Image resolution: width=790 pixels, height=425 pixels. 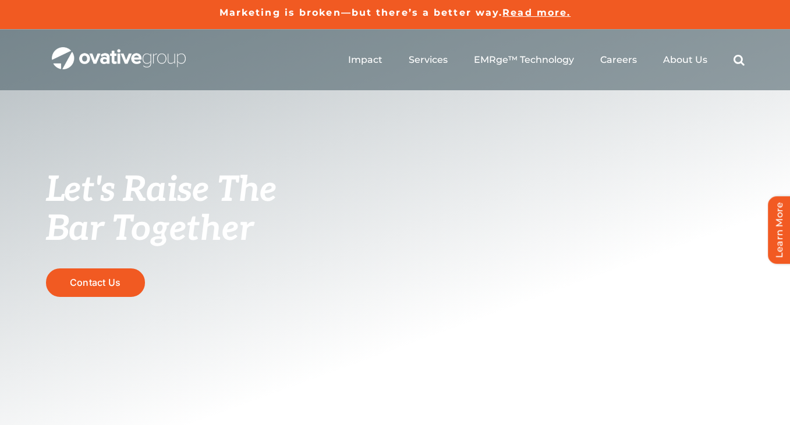 What do you see at coordinates (119, 51) in the screenshot?
I see `a: OG_Full_horizontal_WHT` at bounding box center [119, 51].